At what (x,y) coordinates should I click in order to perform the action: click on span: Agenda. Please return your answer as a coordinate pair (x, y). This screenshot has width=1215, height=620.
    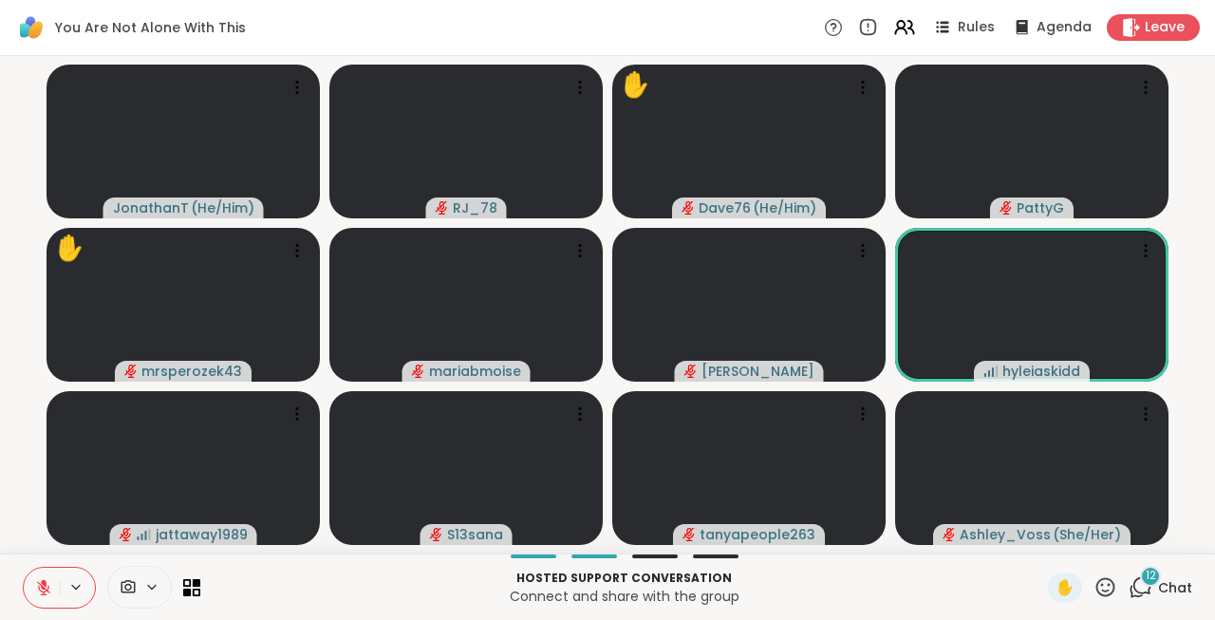
    Looking at the image, I should click on (1064, 28).